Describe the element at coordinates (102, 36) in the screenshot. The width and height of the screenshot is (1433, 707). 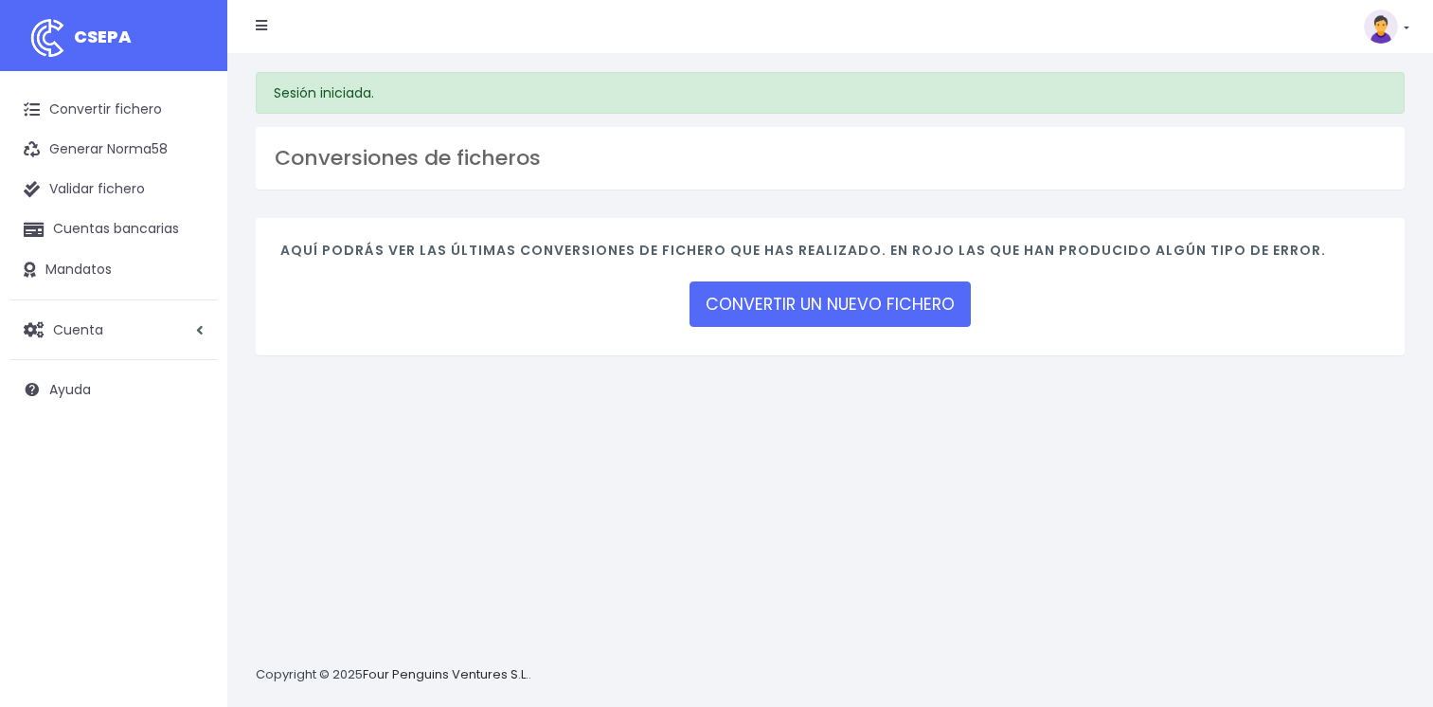
I see `span: CSEPA` at that location.